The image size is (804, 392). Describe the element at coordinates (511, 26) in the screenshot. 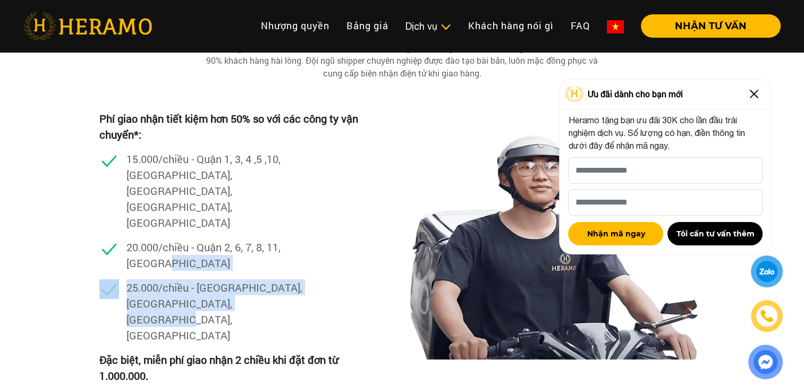

I see `a: Khách hàng nói gì` at that location.